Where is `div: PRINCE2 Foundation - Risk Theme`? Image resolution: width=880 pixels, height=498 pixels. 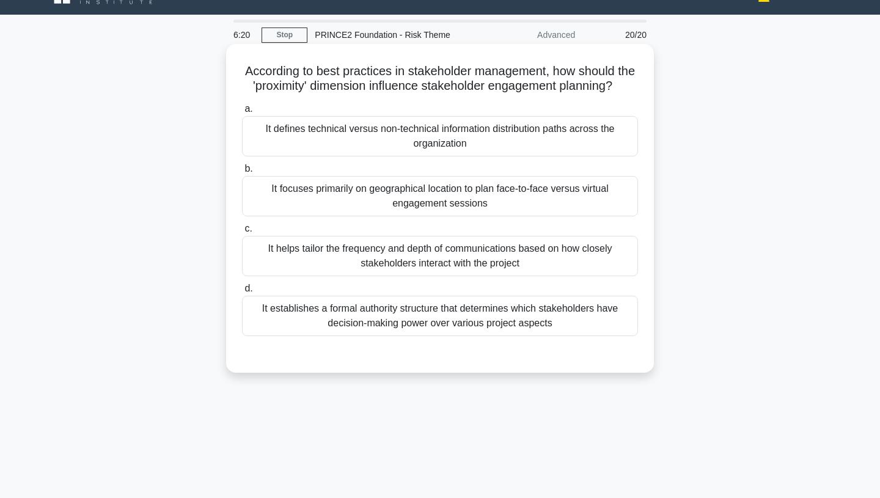
div: PRINCE2 Foundation - Risk Theme is located at coordinates (391, 35).